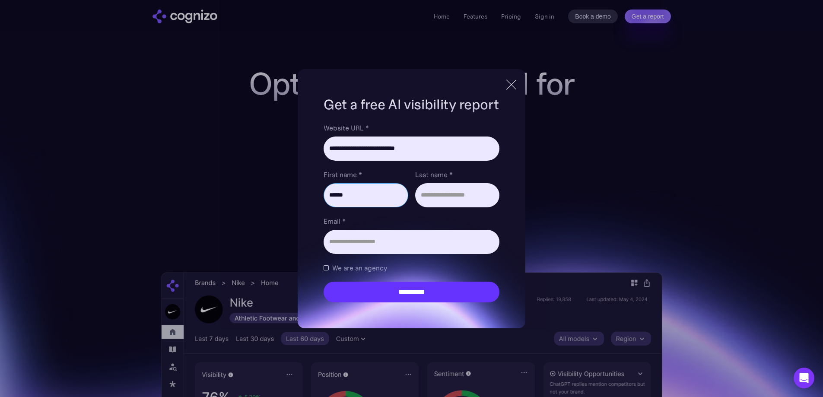  I want to click on label: Email *, so click(411, 221).